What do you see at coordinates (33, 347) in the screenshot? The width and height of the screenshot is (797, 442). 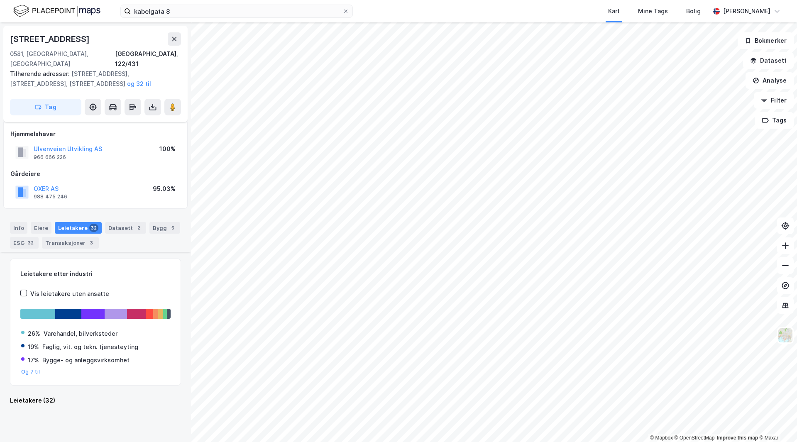 I see `div: 19%` at bounding box center [33, 347].